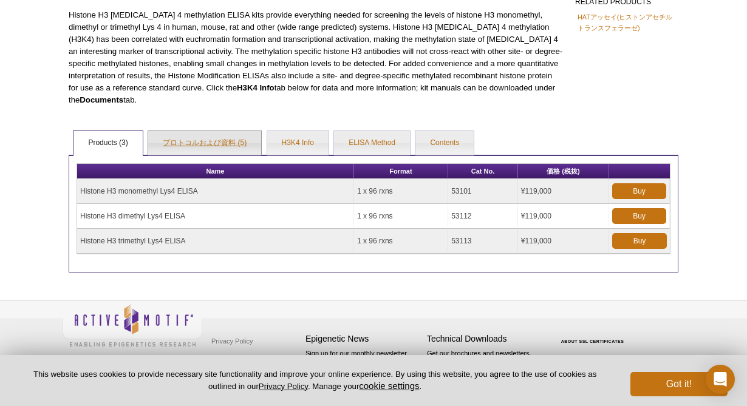 The width and height of the screenshot is (747, 406). What do you see at coordinates (216, 216) in the screenshot?
I see `td: Histone H3 dimethyl Lys4 ELISA` at bounding box center [216, 216].